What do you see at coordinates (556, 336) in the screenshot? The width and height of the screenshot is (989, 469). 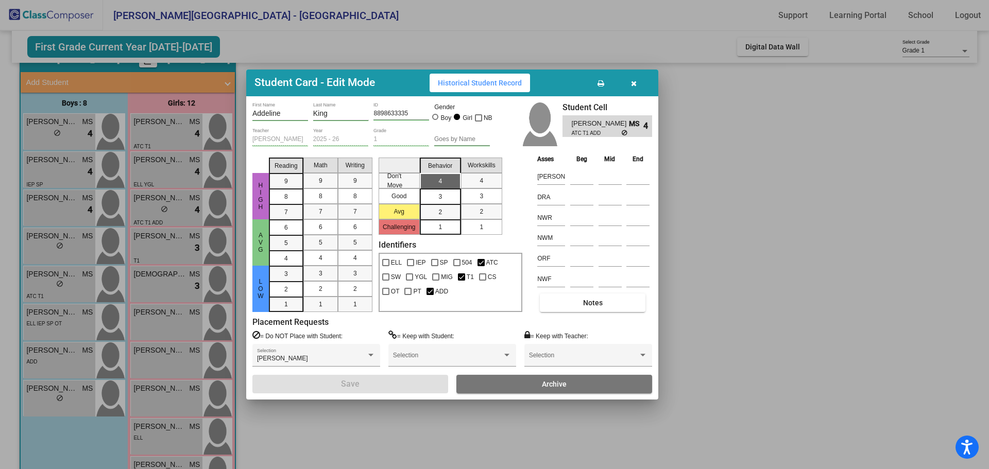 I see `label: = Keep with Teacher:` at bounding box center [556, 336].